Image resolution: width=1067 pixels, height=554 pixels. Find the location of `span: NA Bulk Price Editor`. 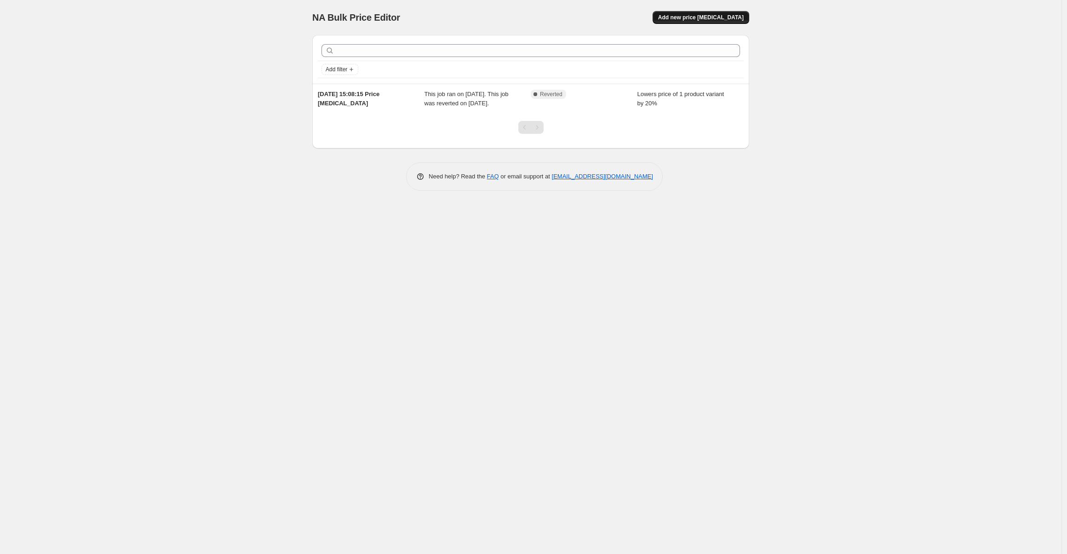

span: NA Bulk Price Editor is located at coordinates (356, 17).